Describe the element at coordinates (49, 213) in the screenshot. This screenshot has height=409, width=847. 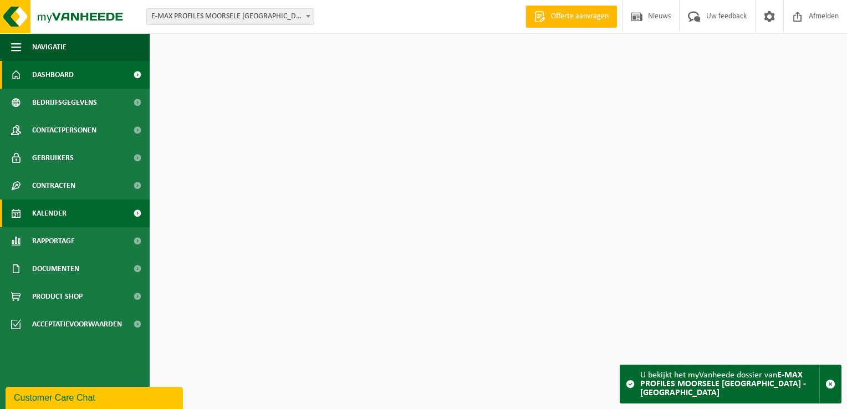
I see `span: Kalender` at that location.